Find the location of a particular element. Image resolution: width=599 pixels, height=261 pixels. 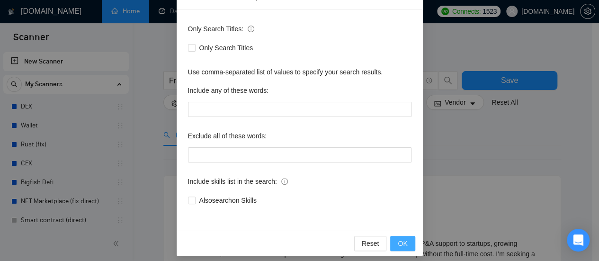

span: OK is located at coordinates (403, 243).